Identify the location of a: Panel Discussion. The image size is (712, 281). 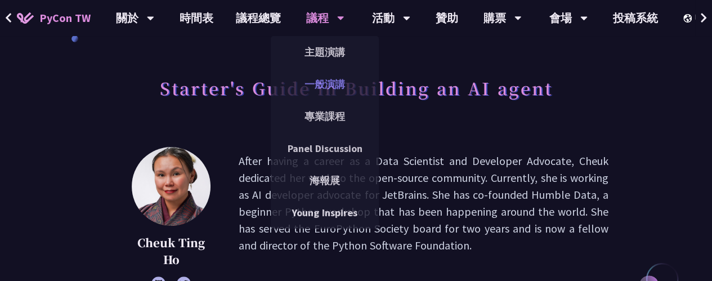
(325, 148).